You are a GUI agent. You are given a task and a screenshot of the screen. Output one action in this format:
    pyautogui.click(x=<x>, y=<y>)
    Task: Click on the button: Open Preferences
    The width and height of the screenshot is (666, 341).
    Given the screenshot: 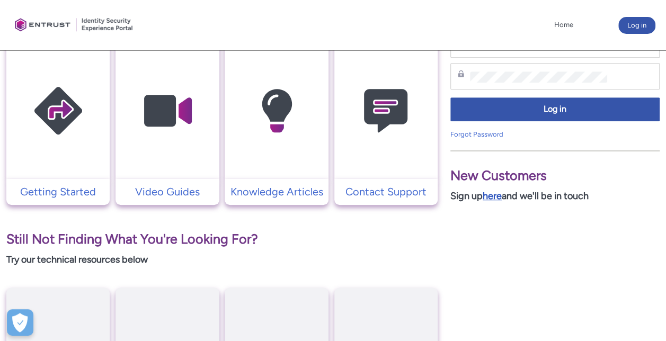 What is the action you would take?
    pyautogui.click(x=20, y=322)
    